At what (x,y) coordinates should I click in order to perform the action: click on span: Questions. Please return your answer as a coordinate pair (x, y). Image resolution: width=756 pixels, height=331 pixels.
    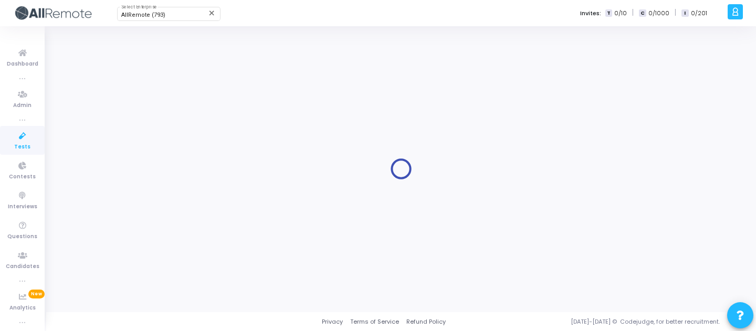
    Looking at the image, I should click on (22, 237).